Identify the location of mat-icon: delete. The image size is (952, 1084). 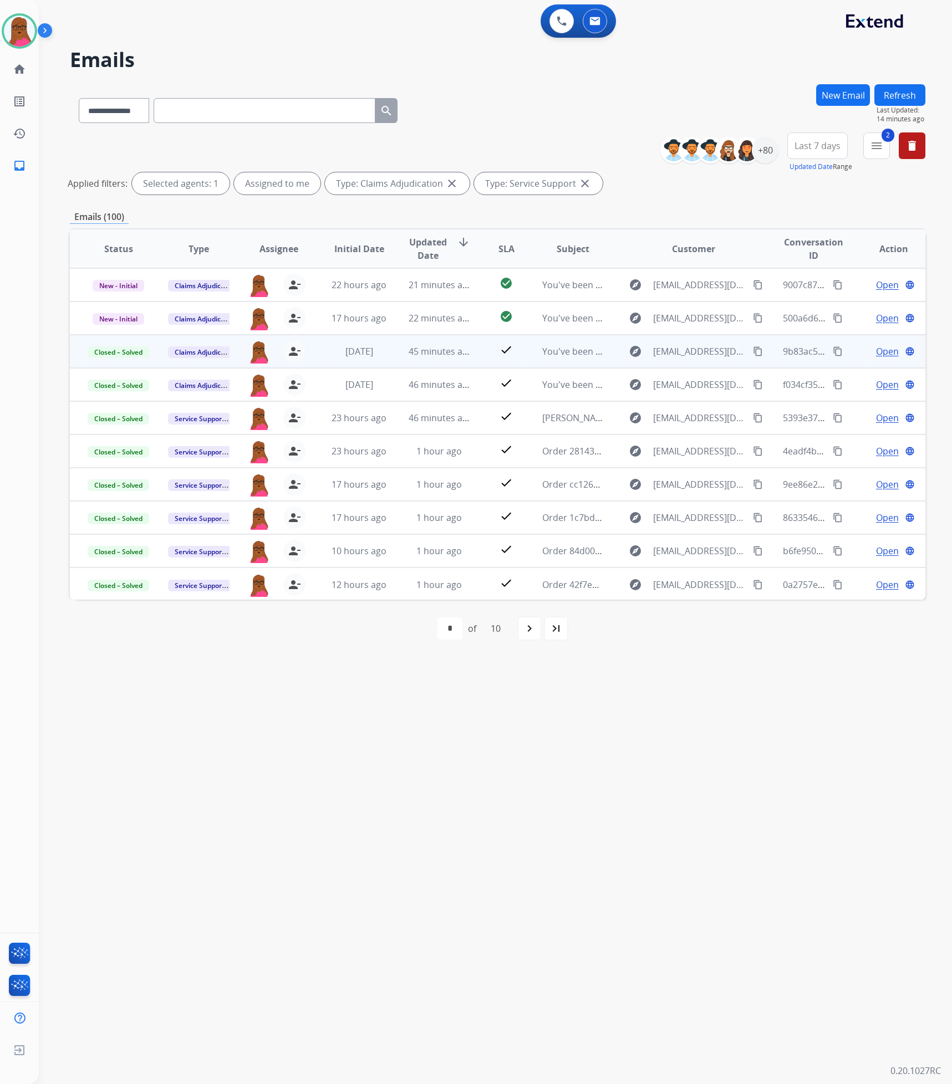
(912, 146).